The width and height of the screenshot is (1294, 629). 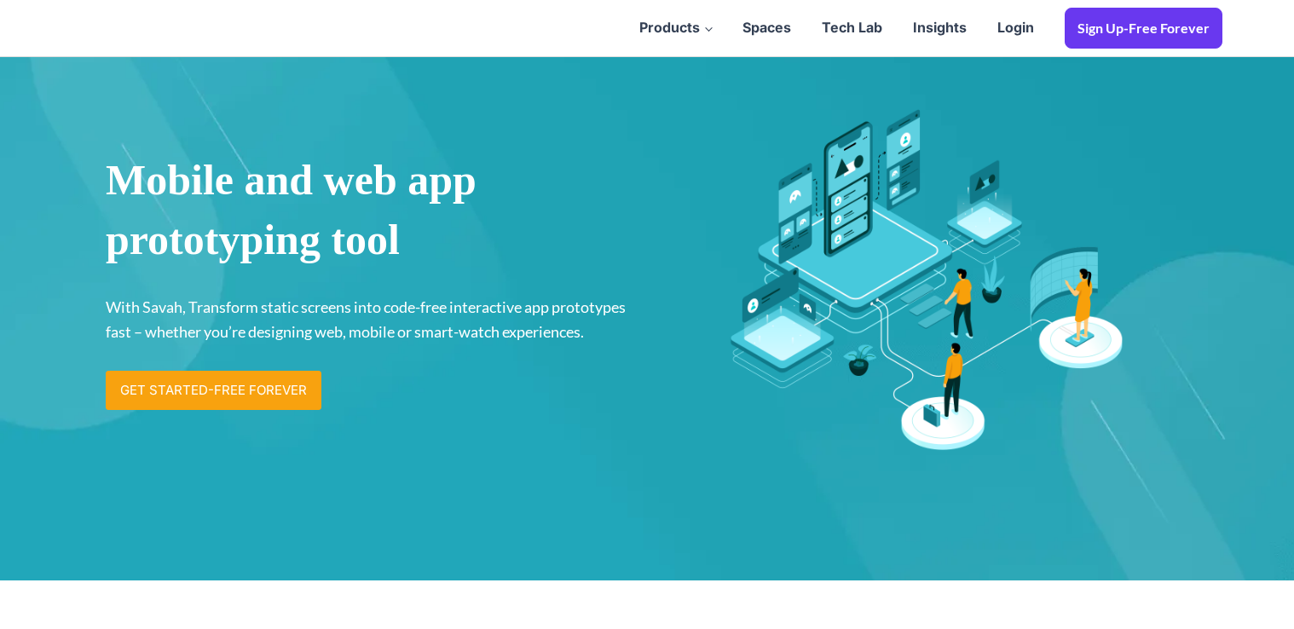 What do you see at coordinates (1143, 28) in the screenshot?
I see `a: Sign Up-Free Forever` at bounding box center [1143, 28].